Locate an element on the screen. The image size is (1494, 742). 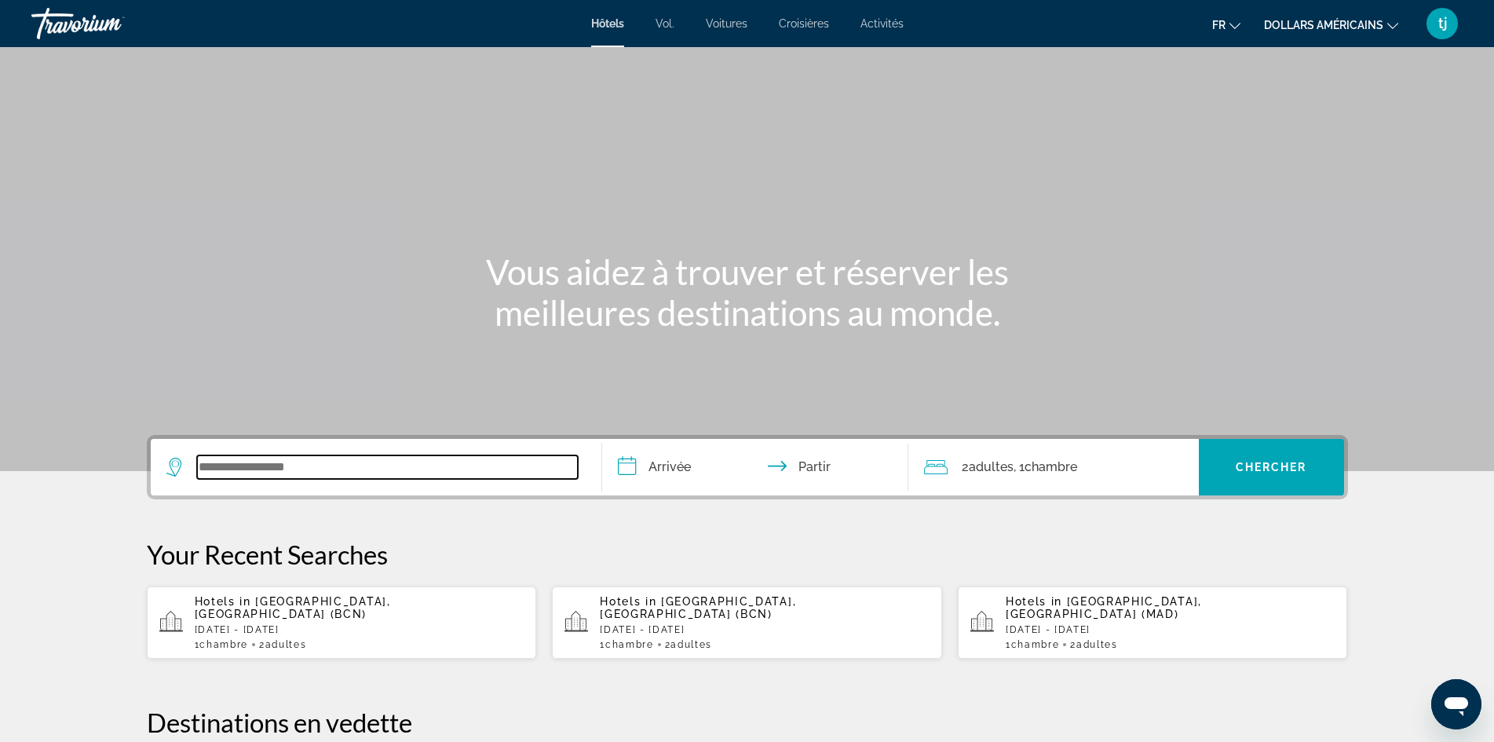
button: Chercher is located at coordinates (1271, 467).